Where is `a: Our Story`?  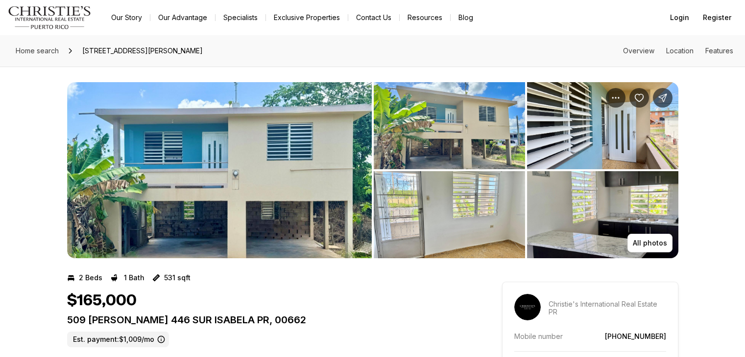 a: Our Story is located at coordinates (126, 18).